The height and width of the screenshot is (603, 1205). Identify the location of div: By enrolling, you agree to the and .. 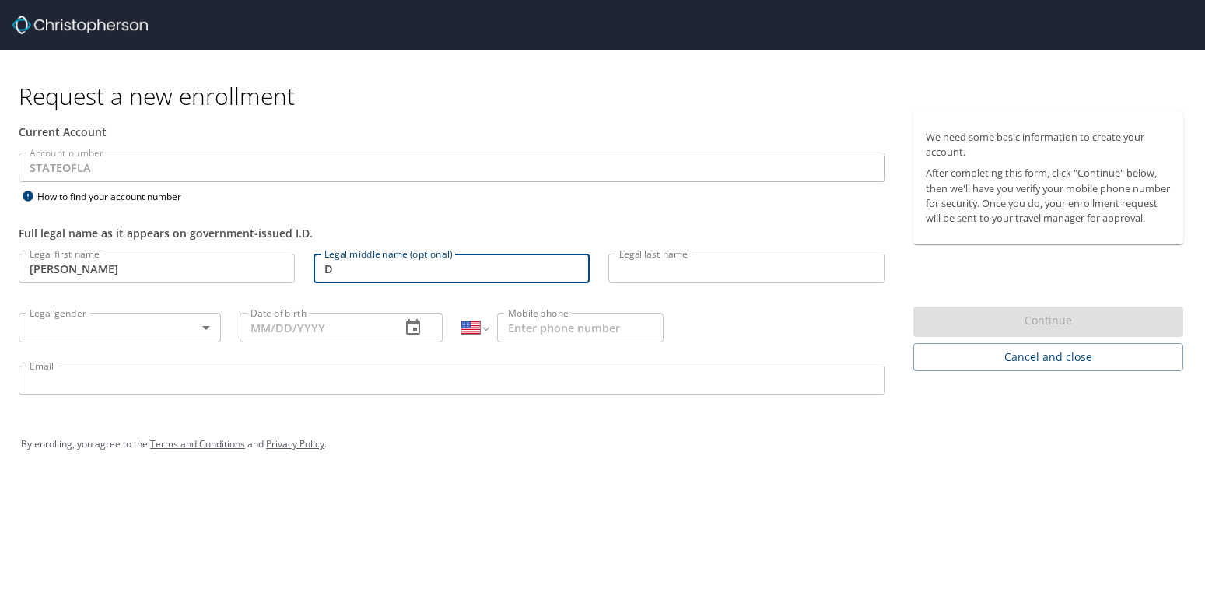
(602, 444).